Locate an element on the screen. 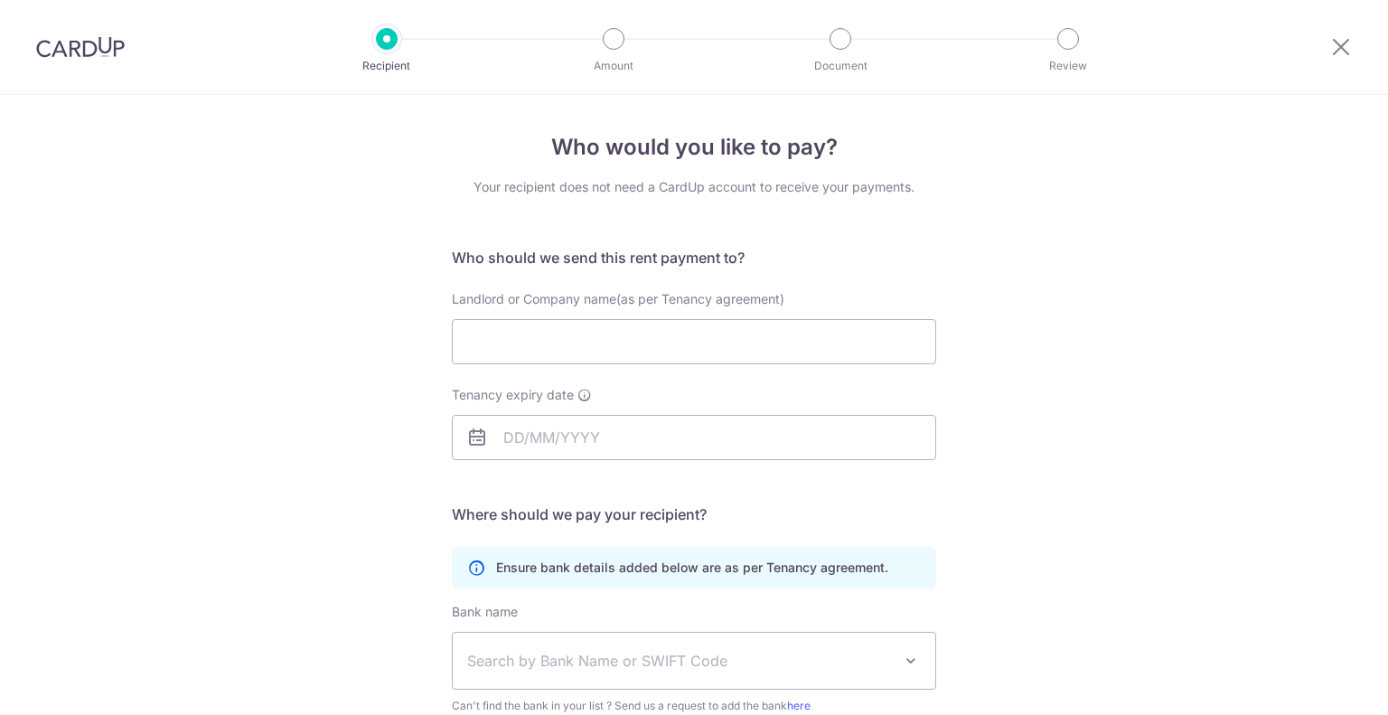  img: CardUp is located at coordinates (80, 47).